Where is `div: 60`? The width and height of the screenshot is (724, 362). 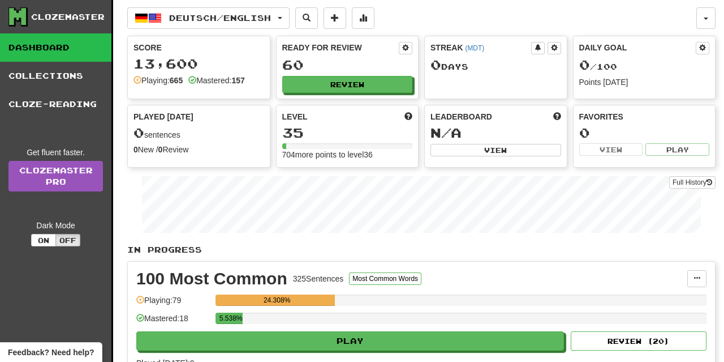
div: 60 is located at coordinates (347, 65).